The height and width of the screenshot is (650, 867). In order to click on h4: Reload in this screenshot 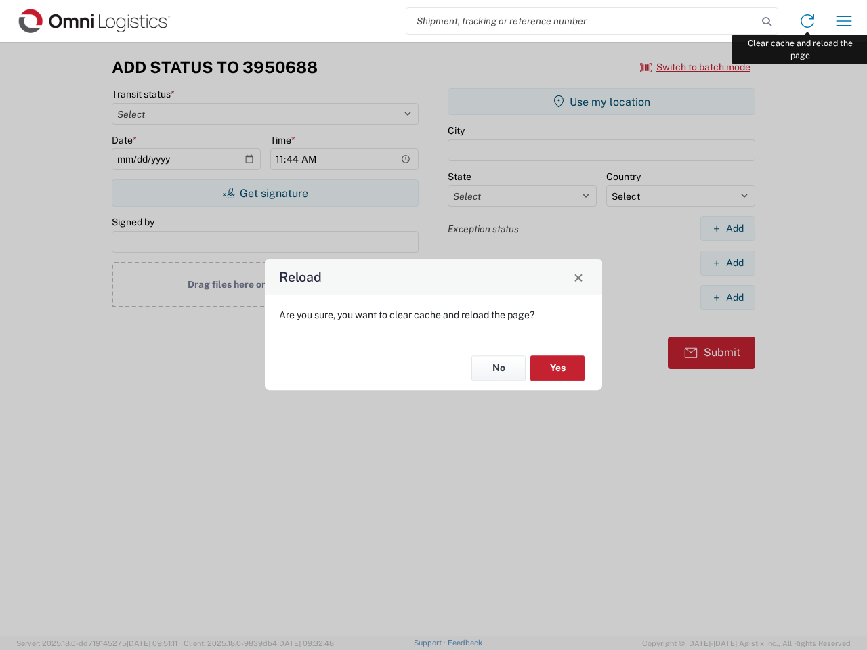, I will do `click(300, 277)`.